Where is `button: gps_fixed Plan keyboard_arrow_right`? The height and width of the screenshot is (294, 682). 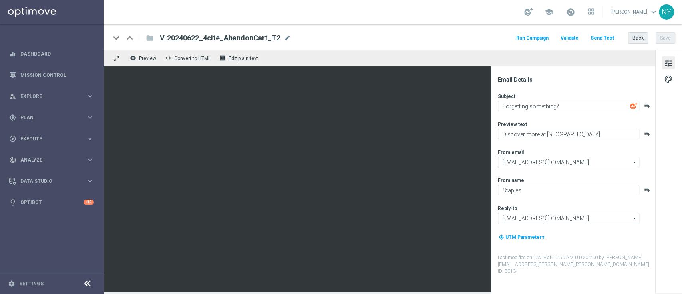 button: gps_fixed Plan keyboard_arrow_right is located at coordinates (52, 118).